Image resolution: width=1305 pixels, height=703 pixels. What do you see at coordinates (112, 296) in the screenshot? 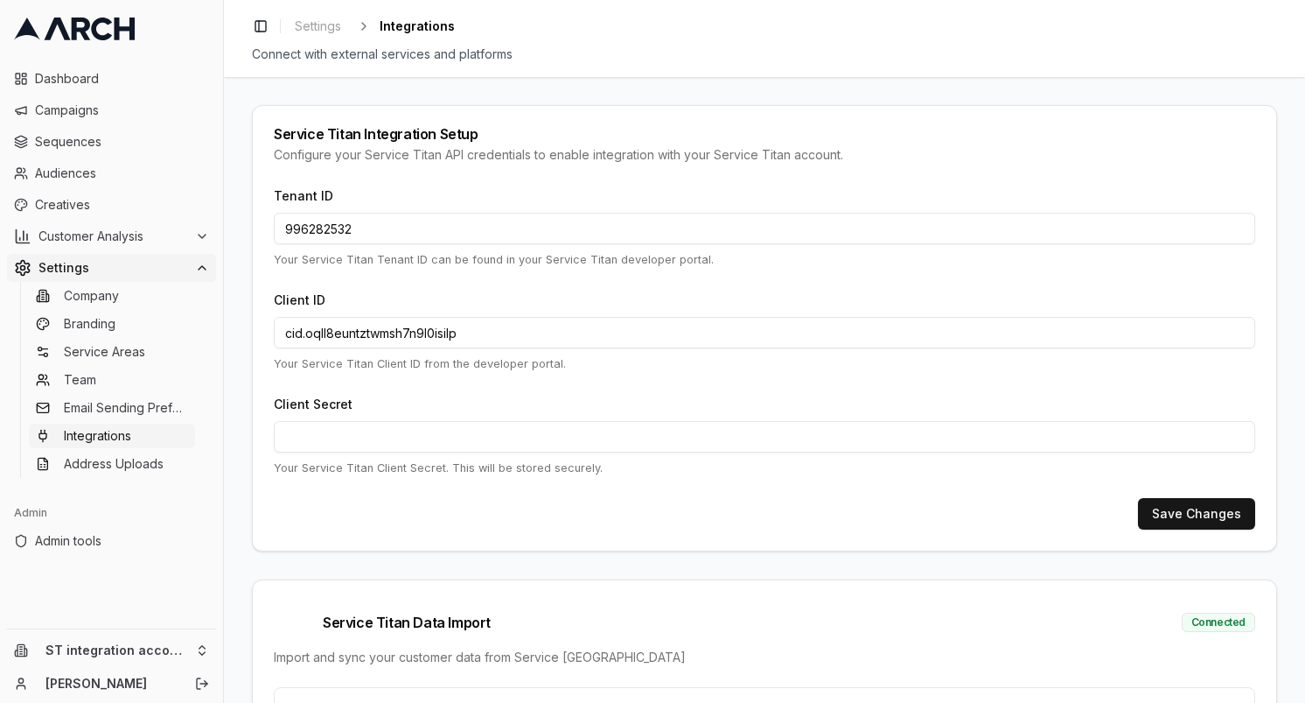
I see `a: Company` at bounding box center [112, 296].